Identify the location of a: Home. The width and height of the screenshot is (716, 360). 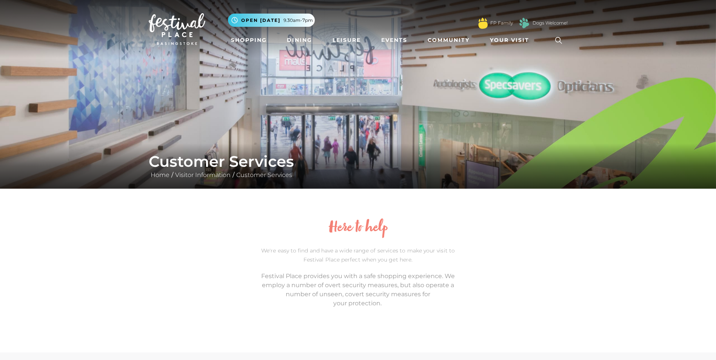
(160, 175).